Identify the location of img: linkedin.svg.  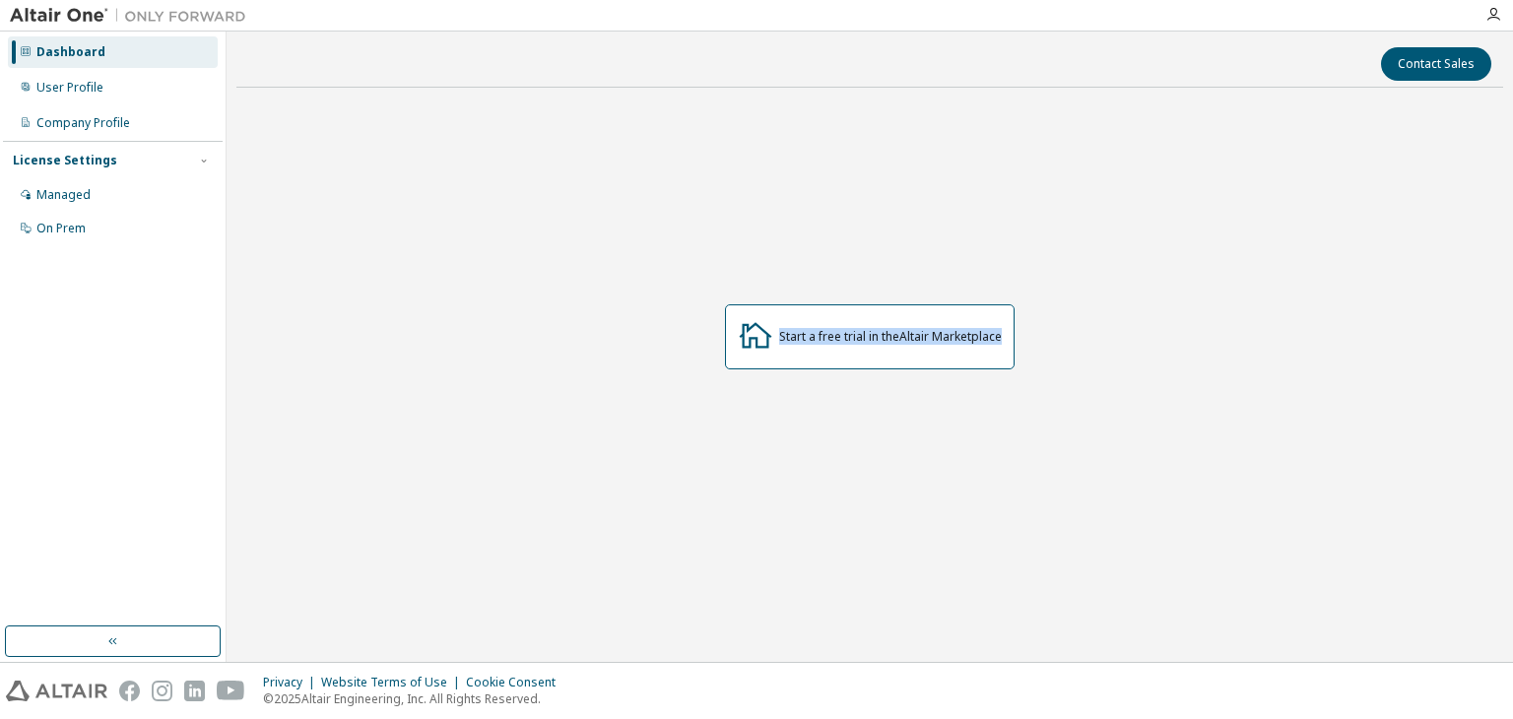
(194, 690).